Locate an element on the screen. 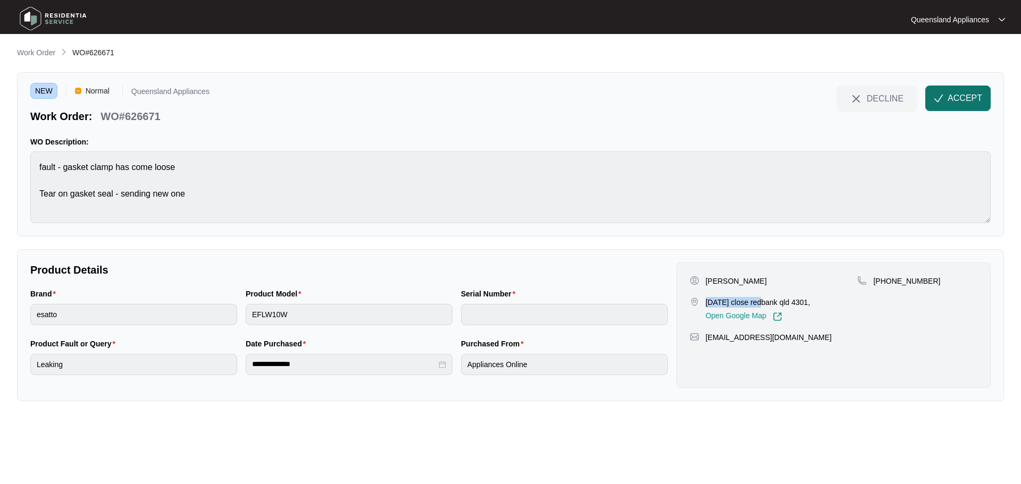  span: ACCEPT is located at coordinates (965, 98).